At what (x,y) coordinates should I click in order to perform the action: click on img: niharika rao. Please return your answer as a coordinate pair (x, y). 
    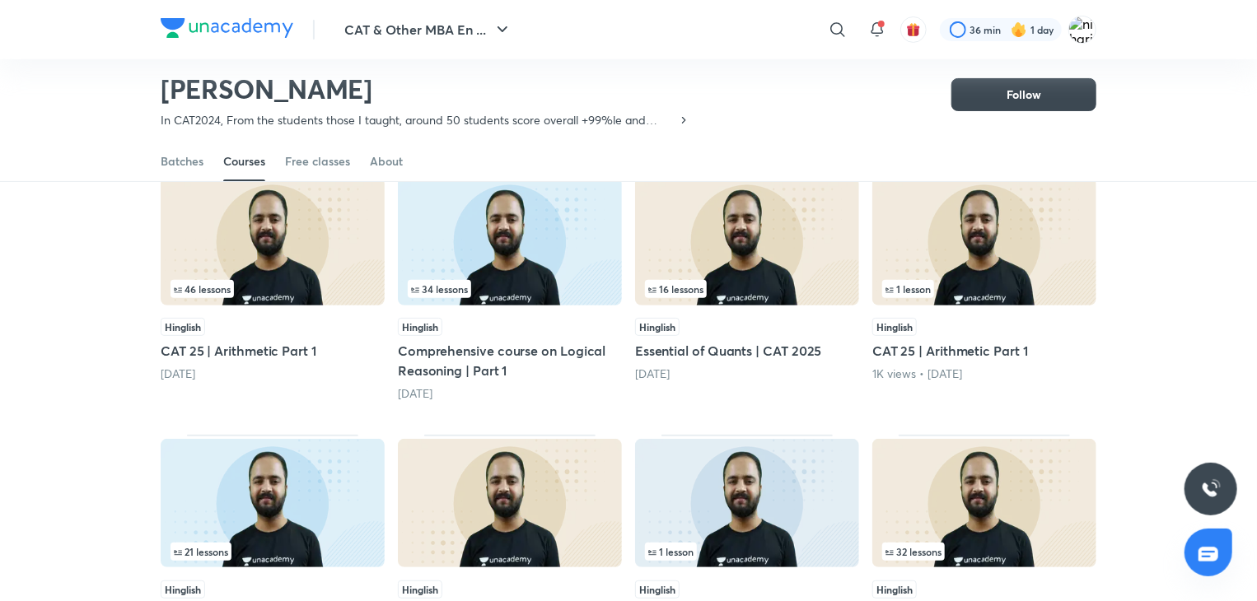
    Looking at the image, I should click on (1083, 30).